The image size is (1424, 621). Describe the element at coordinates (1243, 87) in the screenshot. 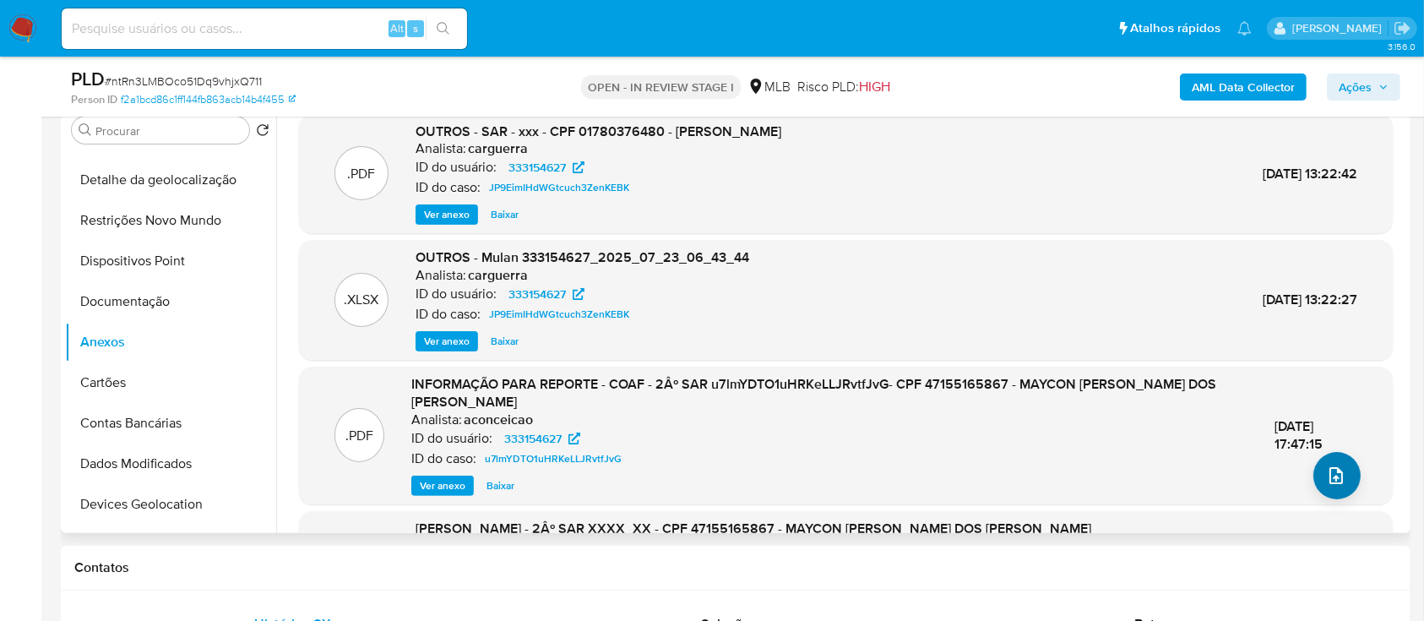

I see `button: AML Data Collector` at that location.